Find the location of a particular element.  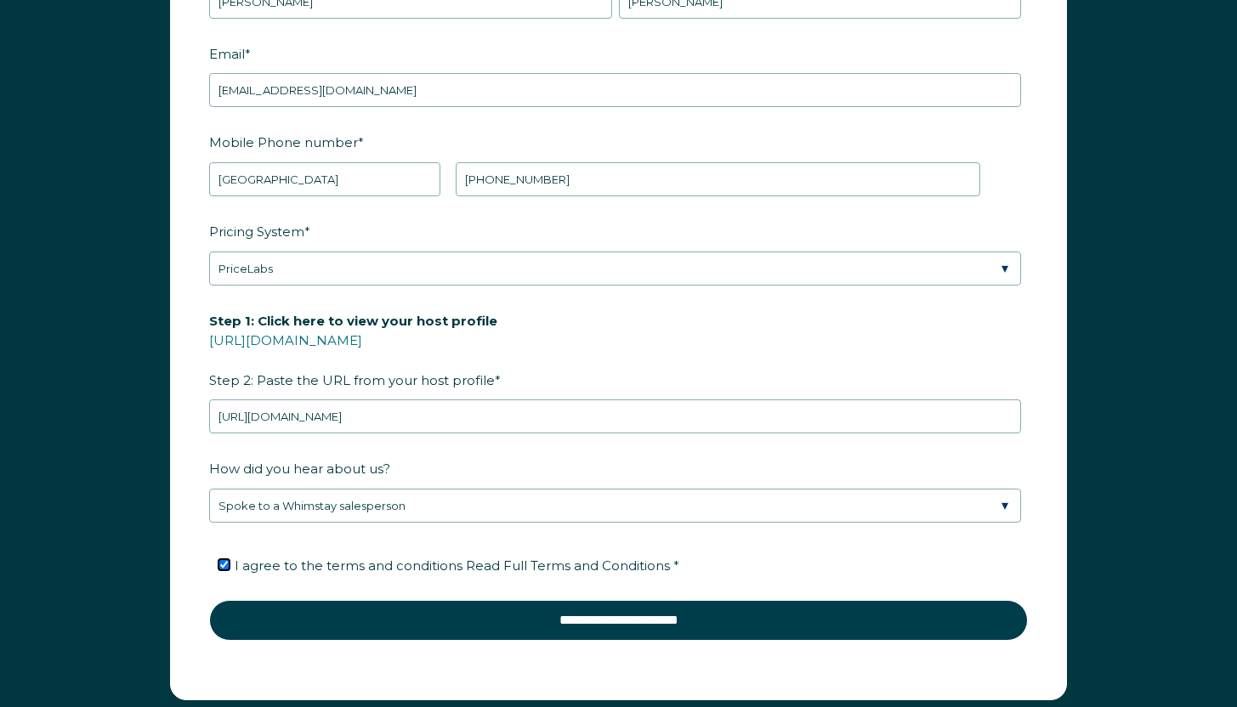

span: Step 2: Paste the URL from your host profile is located at coordinates (353, 350).